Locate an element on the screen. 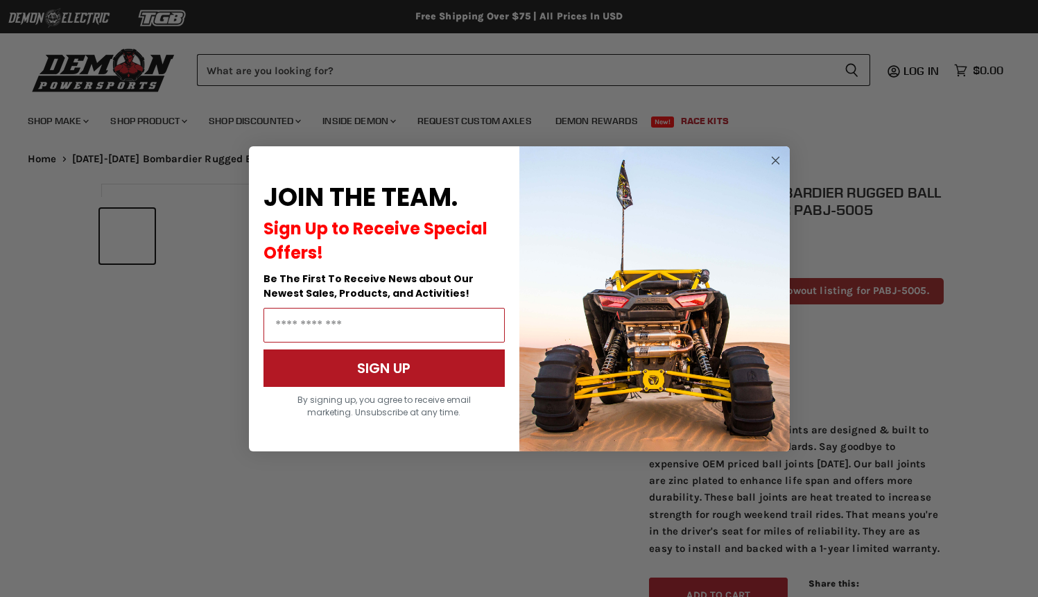 The image size is (1038, 597). img: a9095488-b6e7-41ba-879d-588abfab540b.jpeg is located at coordinates (655, 299).